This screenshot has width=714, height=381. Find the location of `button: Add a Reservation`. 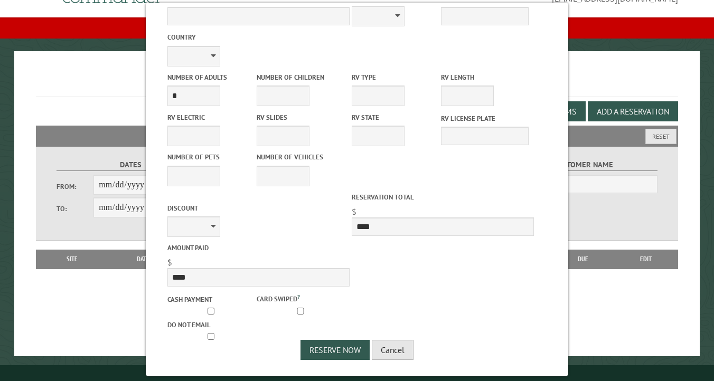

button: Add a Reservation is located at coordinates (633, 111).